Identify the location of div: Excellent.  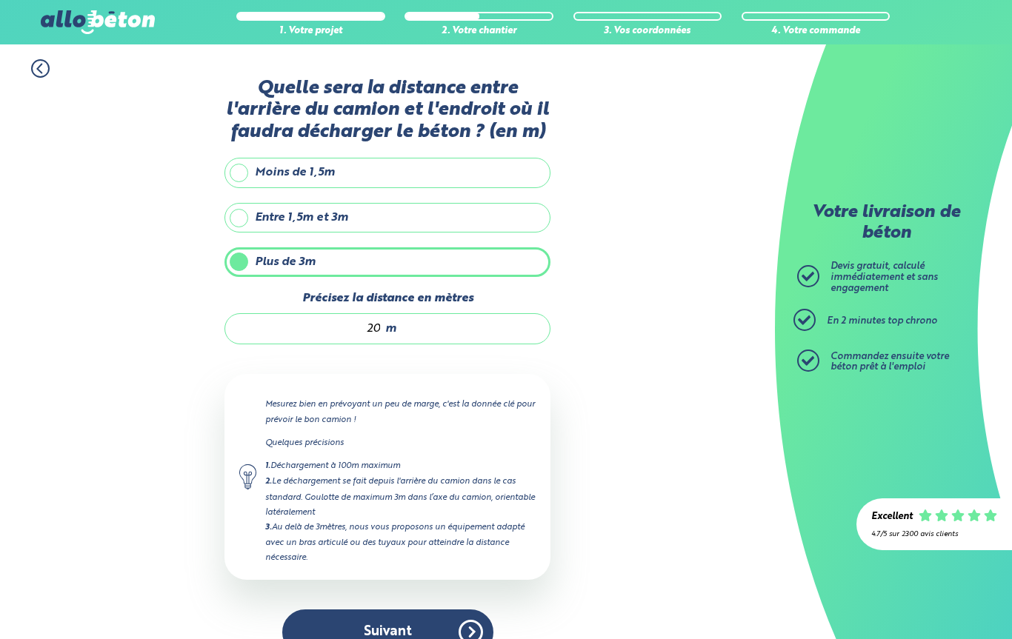
(892, 517).